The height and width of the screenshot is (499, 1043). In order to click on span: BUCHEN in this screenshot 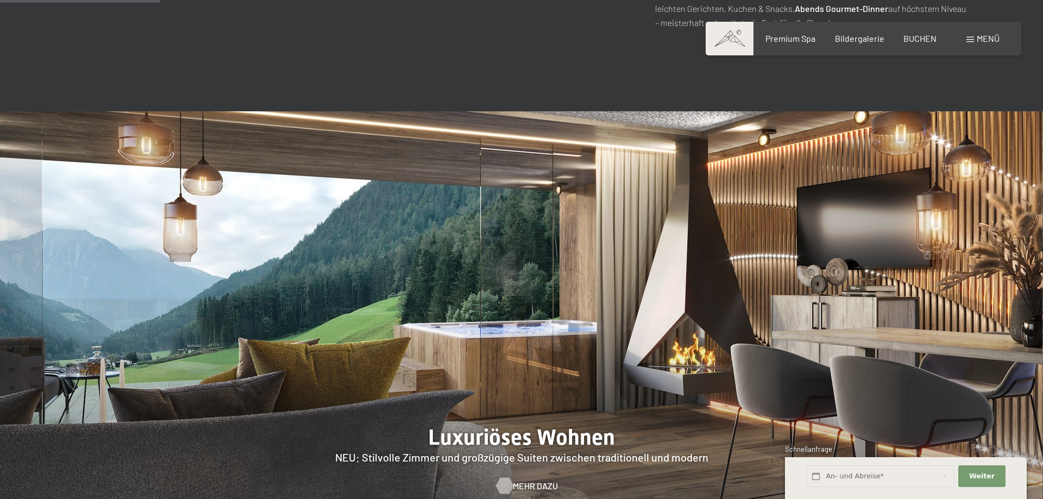, I will do `click(919, 38)`.